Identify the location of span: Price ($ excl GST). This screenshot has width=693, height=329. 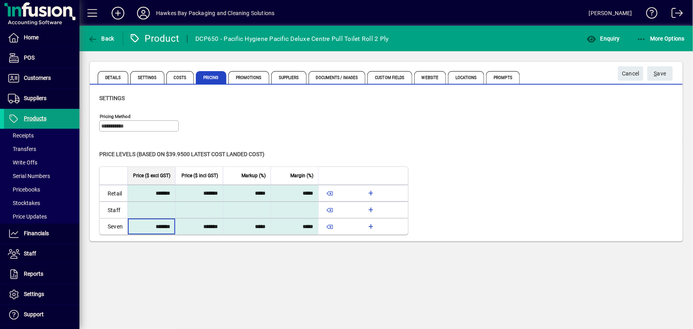
(152, 176).